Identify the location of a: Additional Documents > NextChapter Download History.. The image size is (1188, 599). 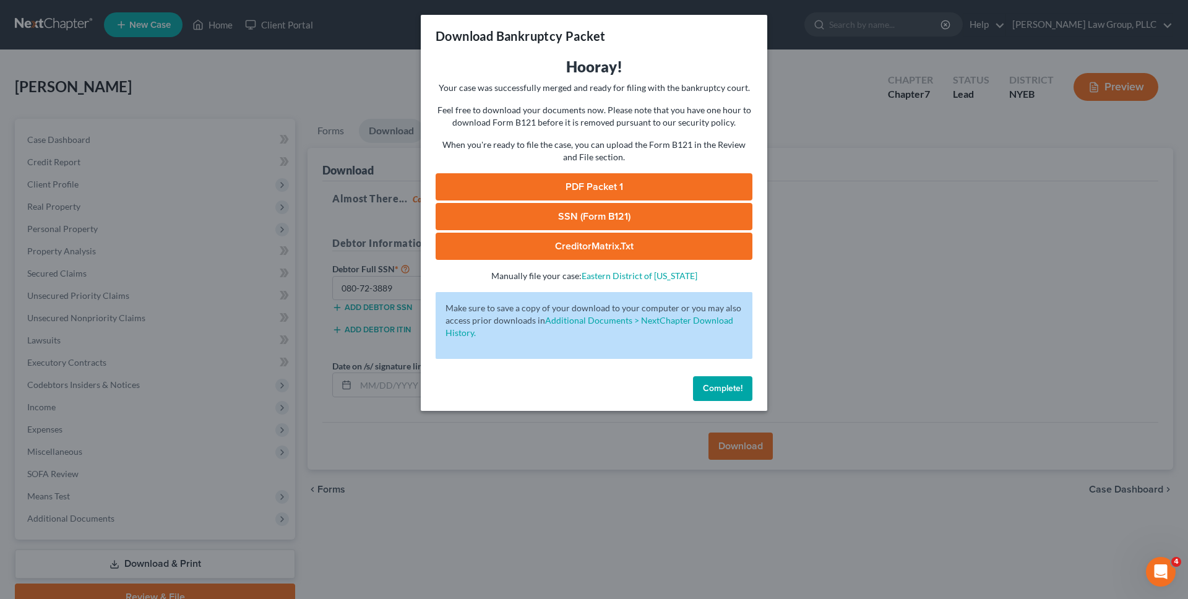
(589, 326).